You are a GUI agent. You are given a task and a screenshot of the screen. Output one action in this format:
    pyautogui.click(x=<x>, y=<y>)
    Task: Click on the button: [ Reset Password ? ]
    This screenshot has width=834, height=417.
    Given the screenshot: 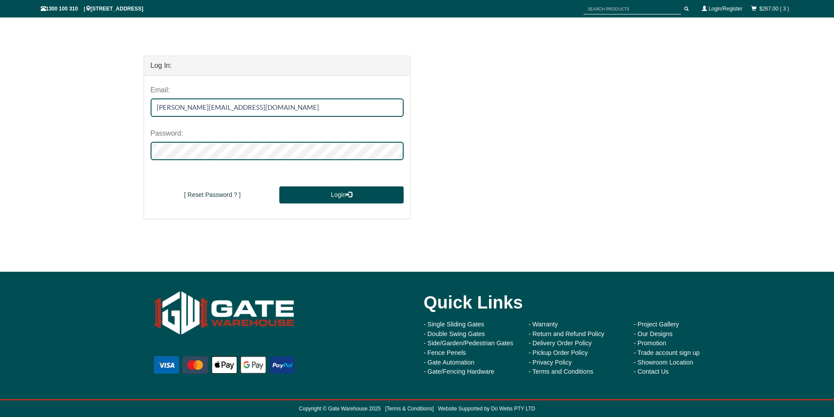 What is the action you would take?
    pyautogui.click(x=212, y=195)
    